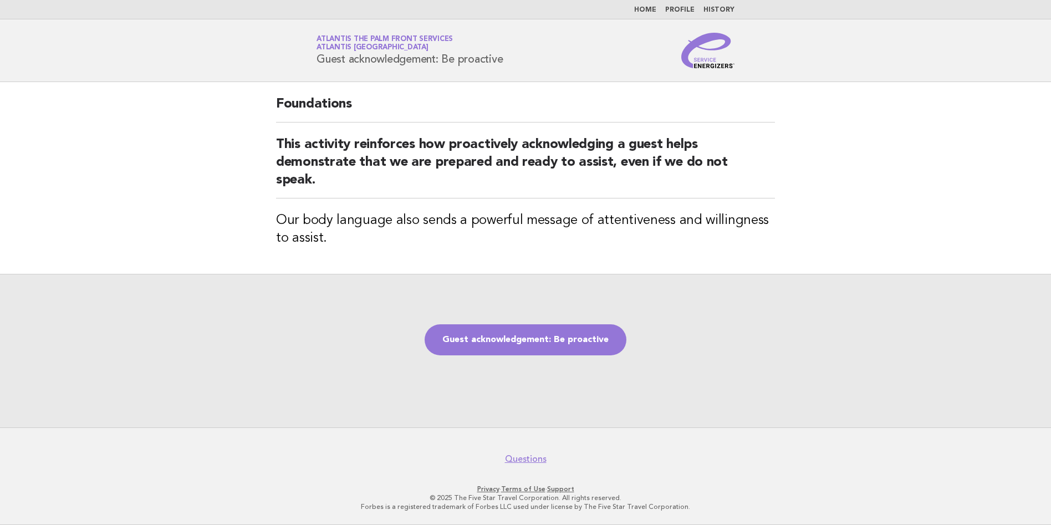 The height and width of the screenshot is (525, 1051). What do you see at coordinates (488, 489) in the screenshot?
I see `a: Privacy` at bounding box center [488, 489].